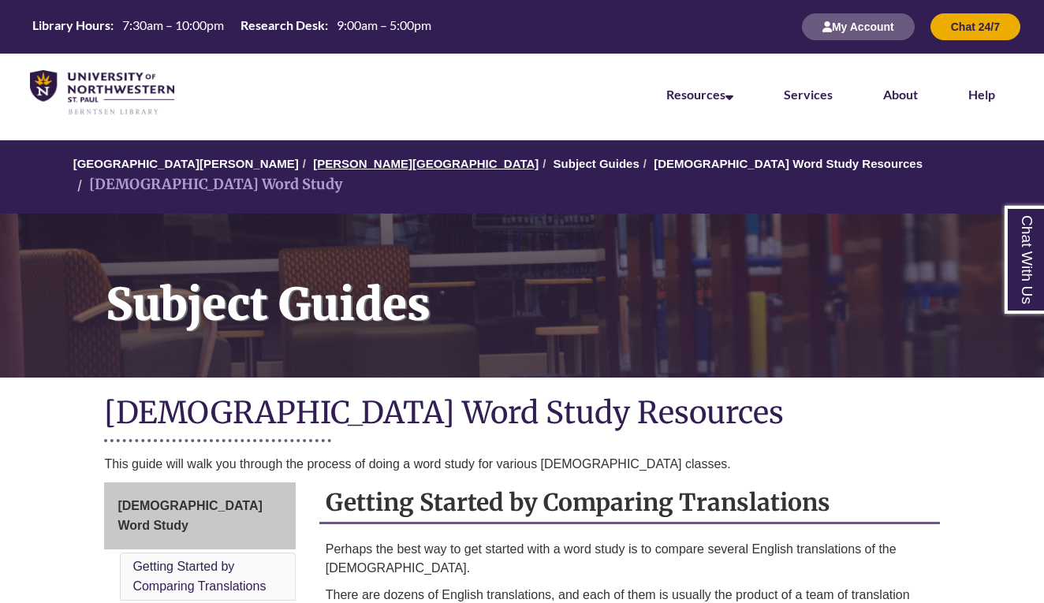  What do you see at coordinates (982, 94) in the screenshot?
I see `a: Help` at bounding box center [982, 94].